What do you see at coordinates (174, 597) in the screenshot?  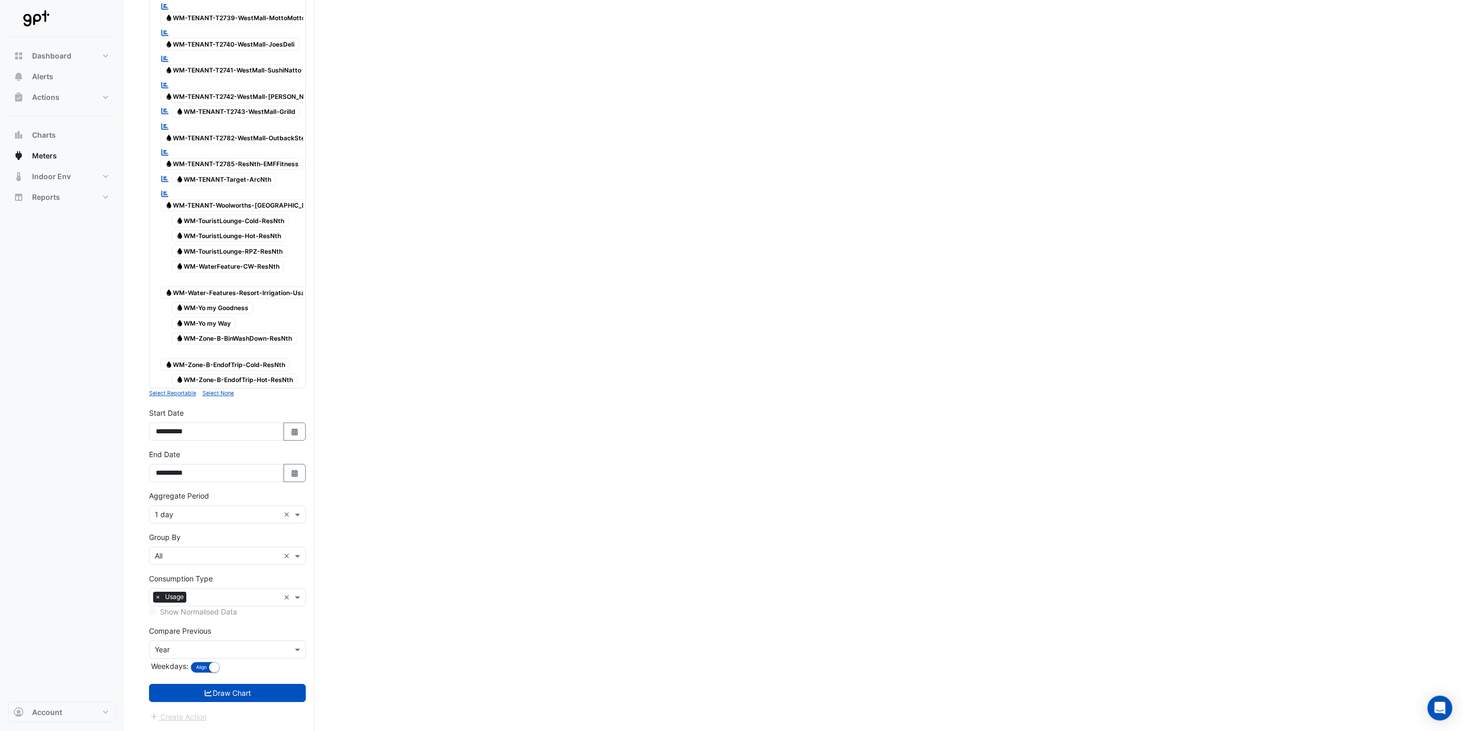 I see `span: Usage` at bounding box center [174, 597].